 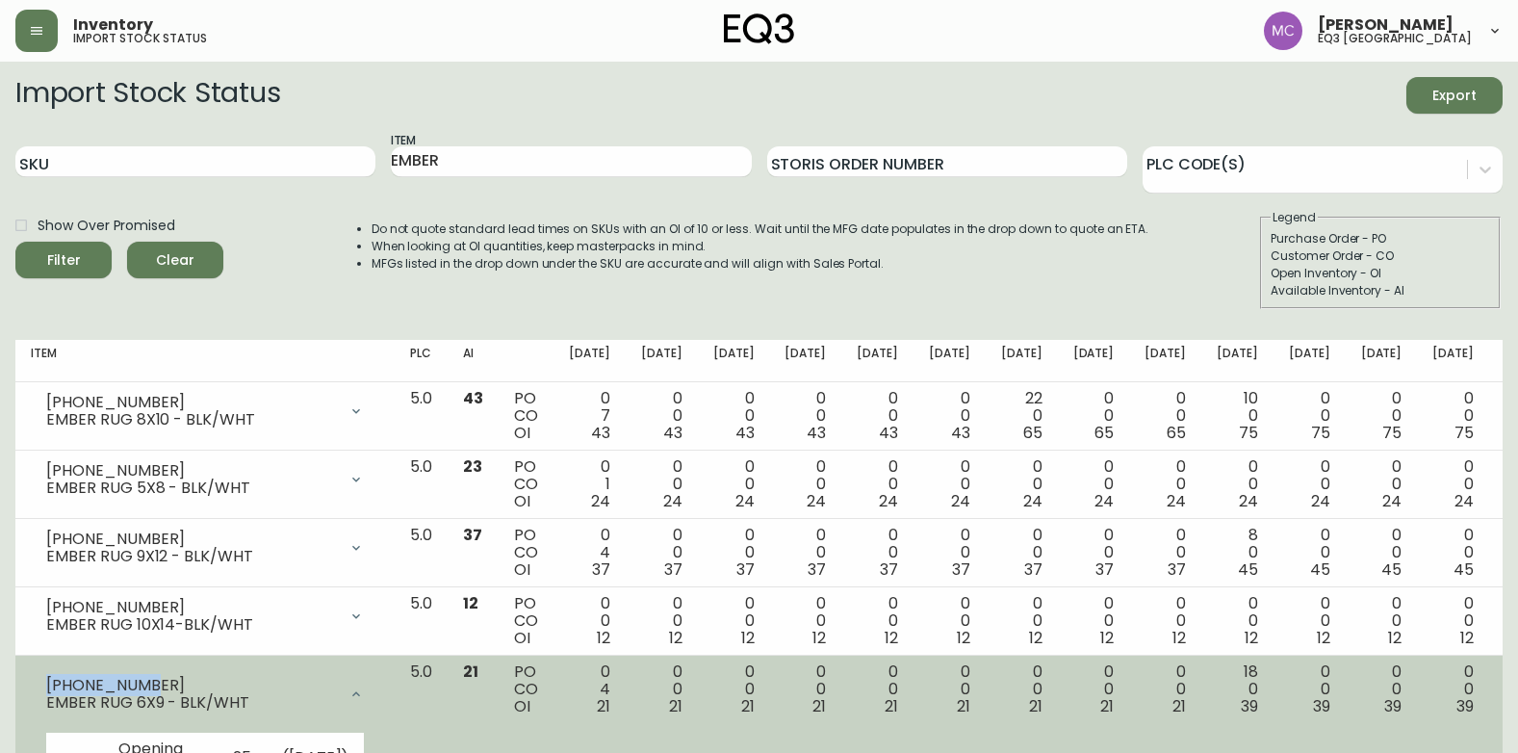 I want to click on div: 0 4, so click(x=589, y=689).